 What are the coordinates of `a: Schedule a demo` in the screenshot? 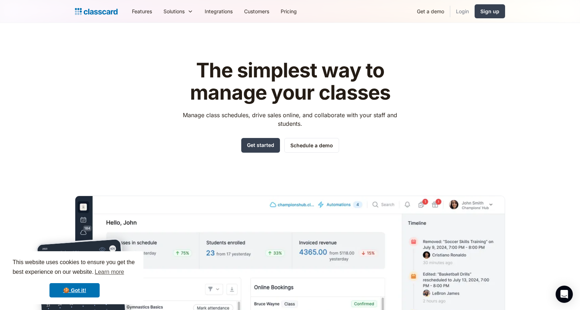 It's located at (312, 145).